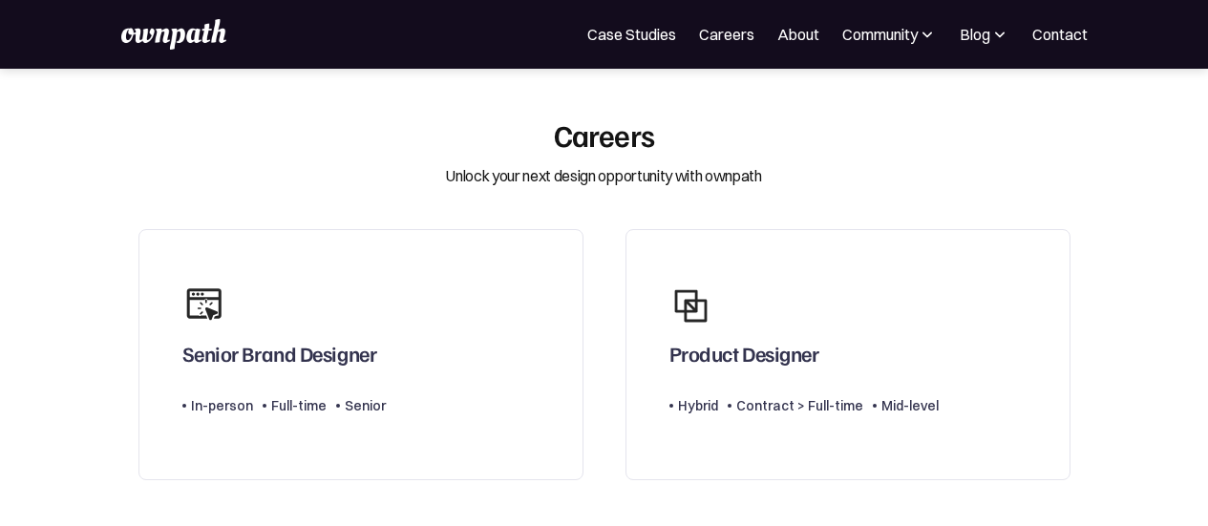 This screenshot has height=526, width=1208. What do you see at coordinates (299, 406) in the screenshot?
I see `div: Full-time` at bounding box center [299, 406].